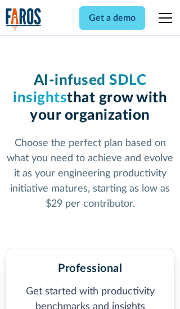  I want to click on img: Logo of the analytics and reporting company Faros., so click(24, 19).